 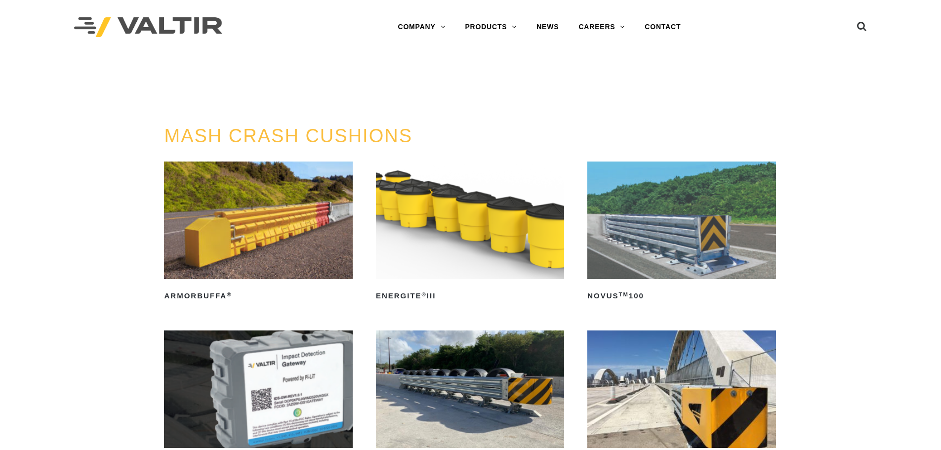 What do you see at coordinates (624, 295) in the screenshot?
I see `sup: TM` at bounding box center [624, 295].